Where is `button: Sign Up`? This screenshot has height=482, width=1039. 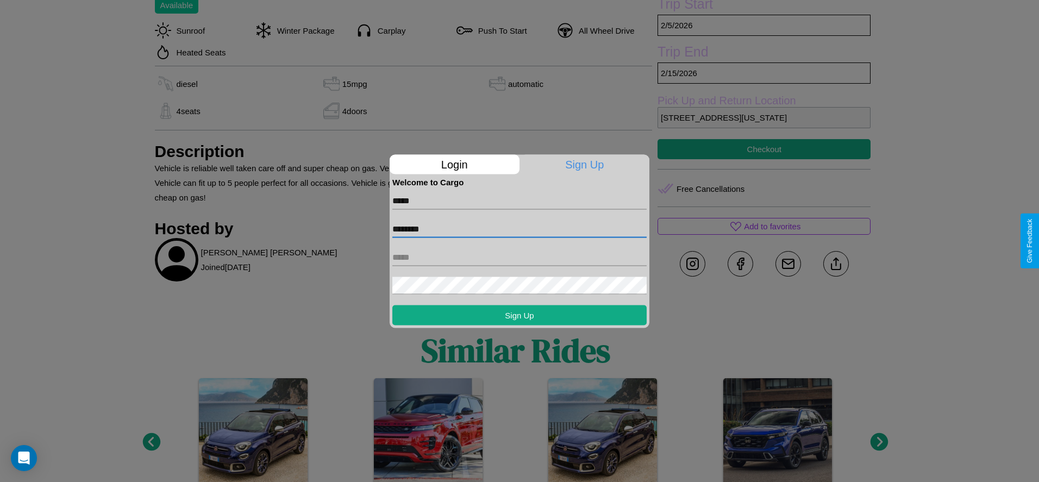 button: Sign Up is located at coordinates (520, 315).